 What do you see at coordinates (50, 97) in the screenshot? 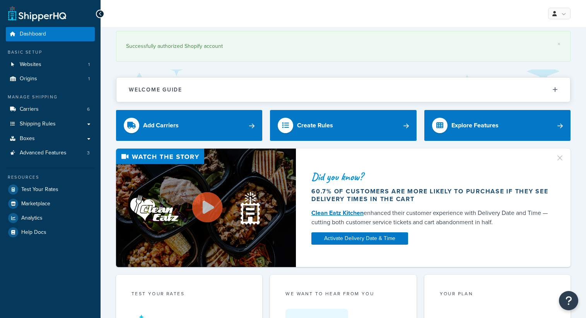
I see `div: Manage Shipping` at bounding box center [50, 97].